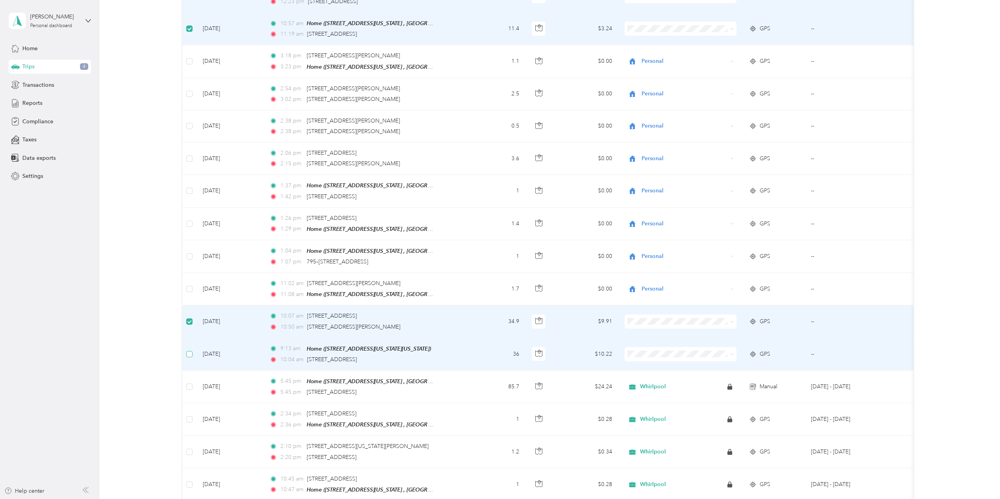 The image size is (1000, 499). Describe the element at coordinates (496, 94) in the screenshot. I see `td: 2.5` at that location.